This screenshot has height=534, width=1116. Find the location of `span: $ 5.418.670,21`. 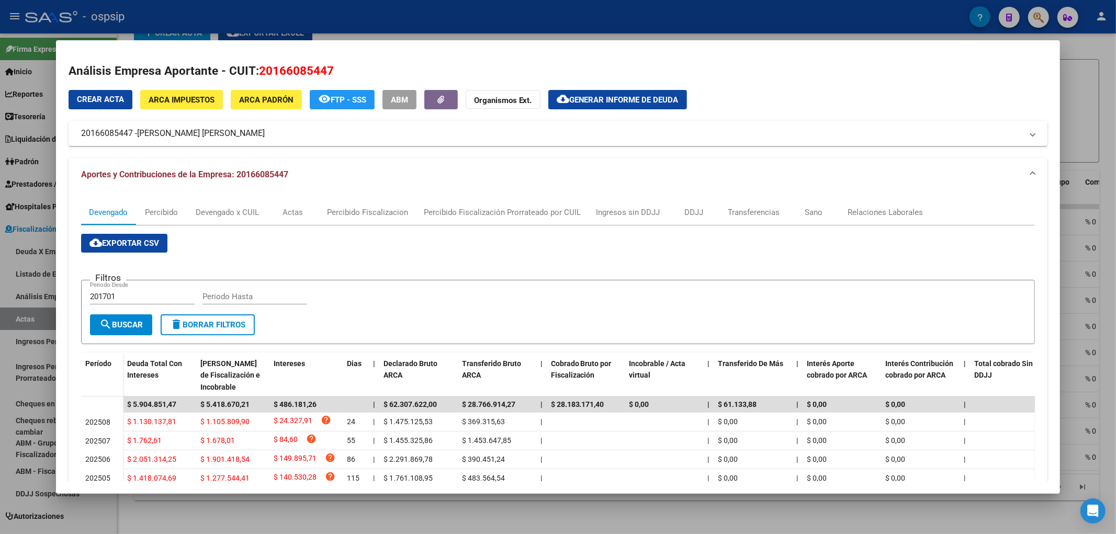

span: $ 5.418.670,21 is located at coordinates (225, 404).